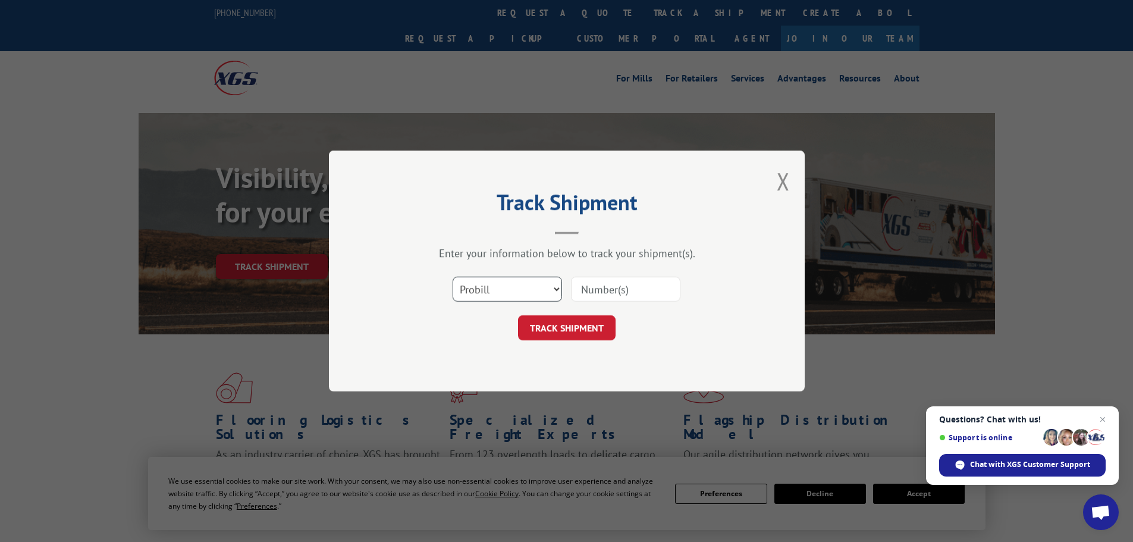 This screenshot has height=542, width=1133. What do you see at coordinates (1103, 419) in the screenshot?
I see `span: Close chat` at bounding box center [1103, 419].